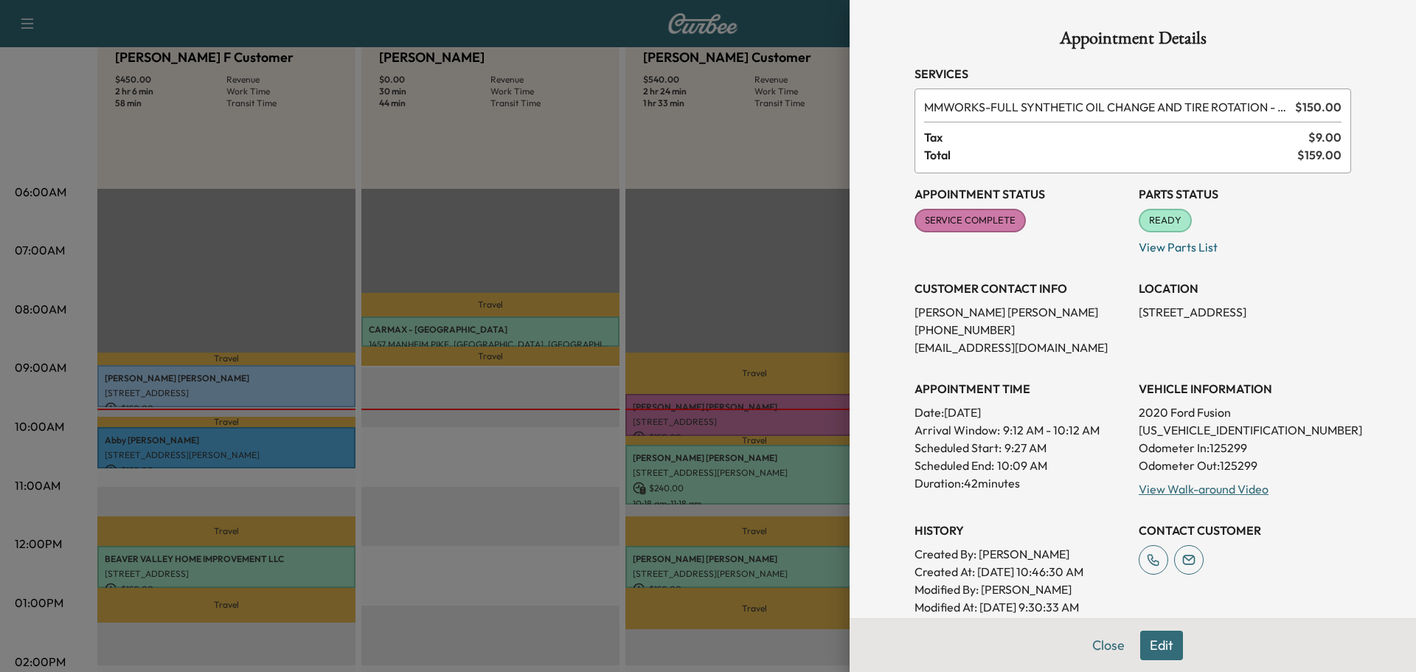  I want to click on p: Arrival Window:, so click(1021, 430).